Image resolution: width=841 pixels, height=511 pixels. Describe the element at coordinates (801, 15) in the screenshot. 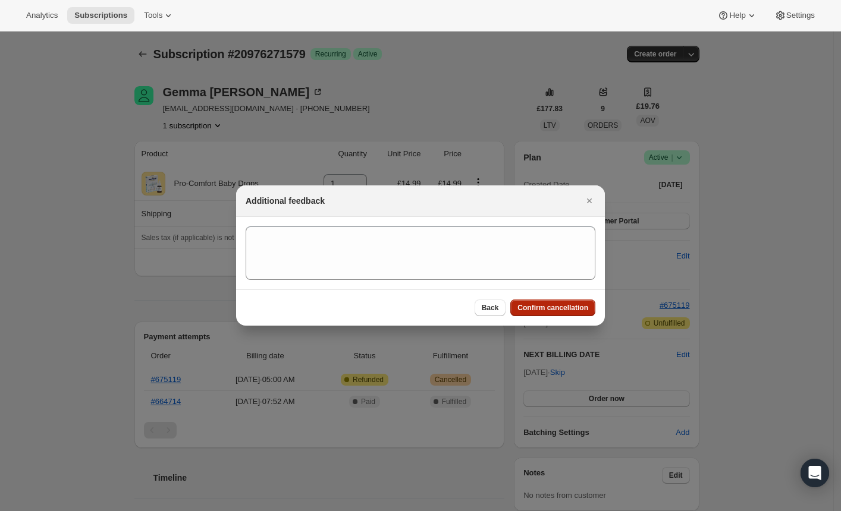

I see `span: Settings` at that location.